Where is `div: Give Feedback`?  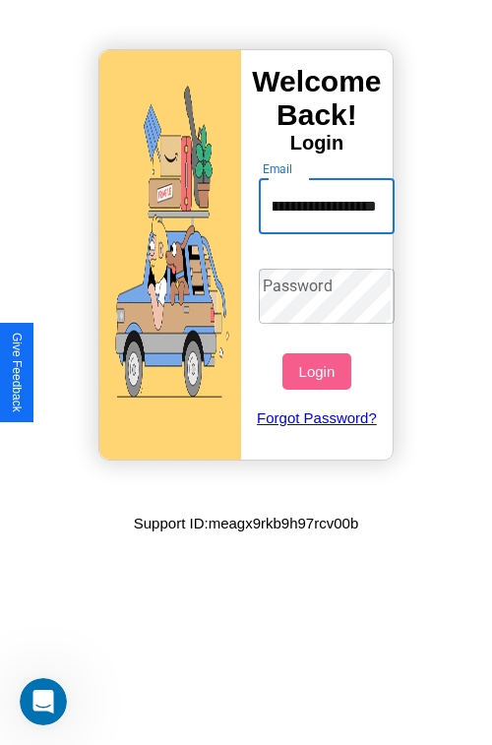
div: Give Feedback is located at coordinates (17, 372).